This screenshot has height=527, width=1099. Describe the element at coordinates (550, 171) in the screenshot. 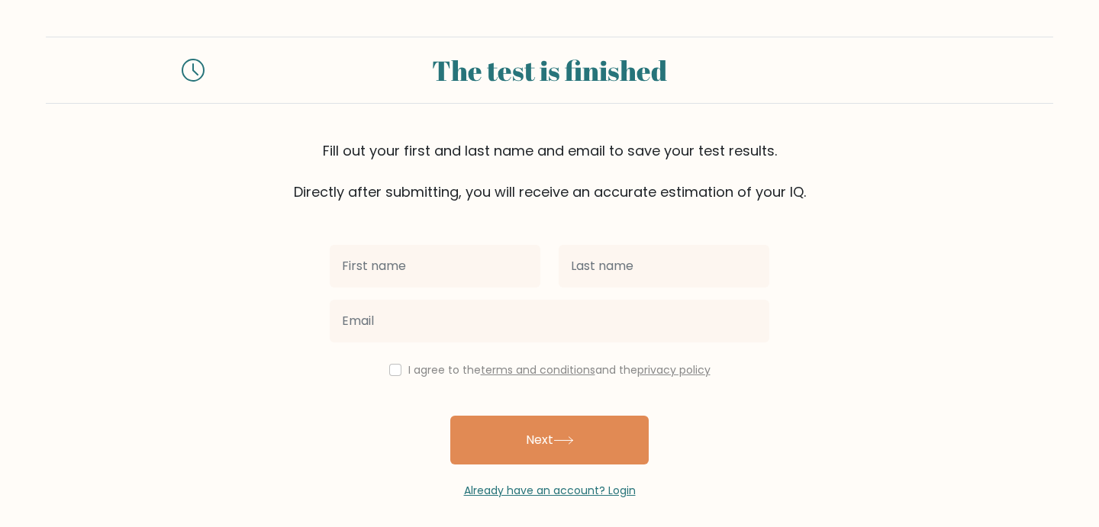

I see `div: Fill out your first and last name and email to save your test results. Directly after submitting,...` at that location.